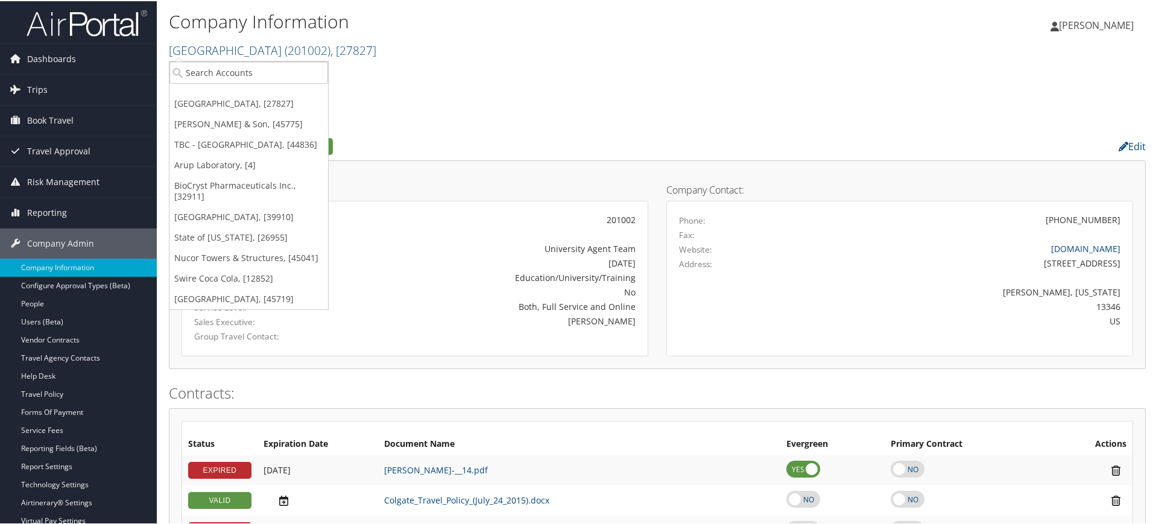 The image size is (1153, 524). Describe the element at coordinates (249, 190) in the screenshot. I see `a: BioCryst Pharmaceuticals Inc., [32911]` at that location.